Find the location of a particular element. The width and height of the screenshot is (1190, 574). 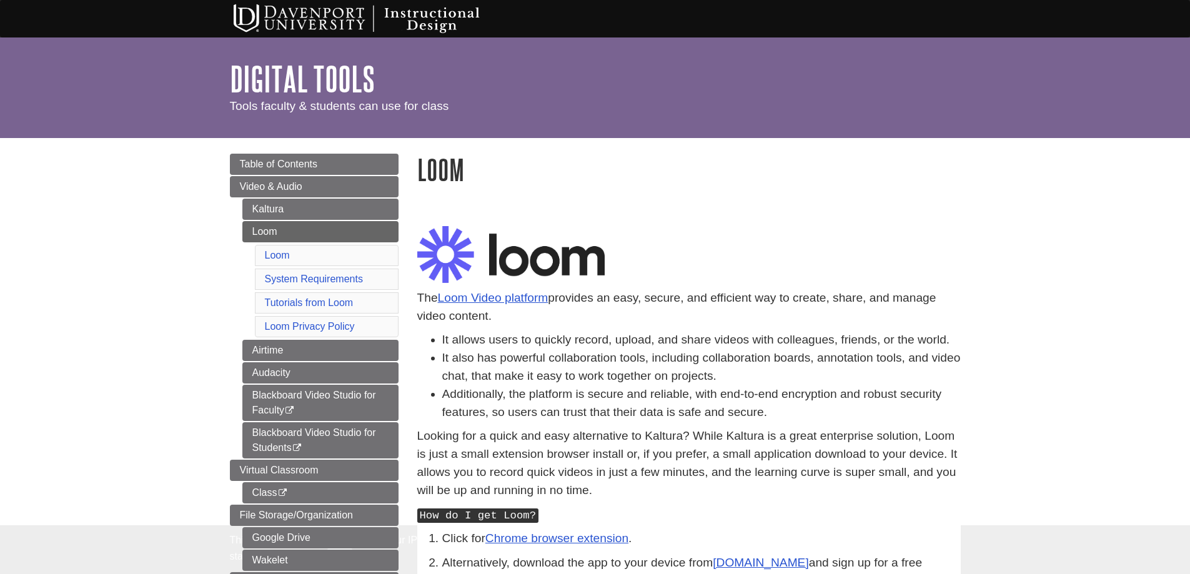

kbd: How do I get Loom? is located at coordinates (478, 515).